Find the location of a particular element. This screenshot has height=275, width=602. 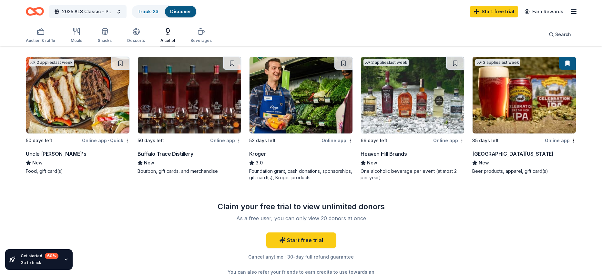

span: Search is located at coordinates (563, 35).